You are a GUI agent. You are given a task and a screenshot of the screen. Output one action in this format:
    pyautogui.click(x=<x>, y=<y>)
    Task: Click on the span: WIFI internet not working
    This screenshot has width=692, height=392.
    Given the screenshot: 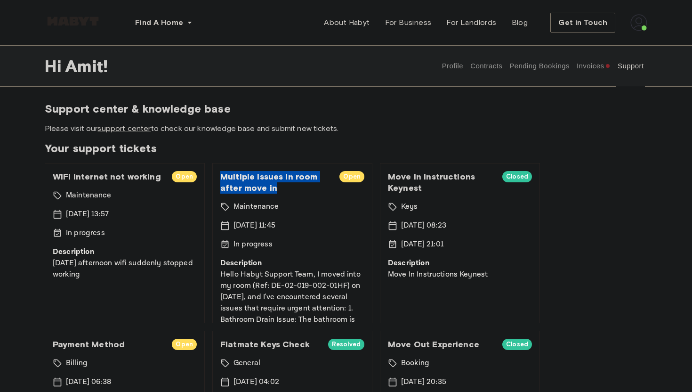 What is the action you would take?
    pyautogui.click(x=108, y=177)
    